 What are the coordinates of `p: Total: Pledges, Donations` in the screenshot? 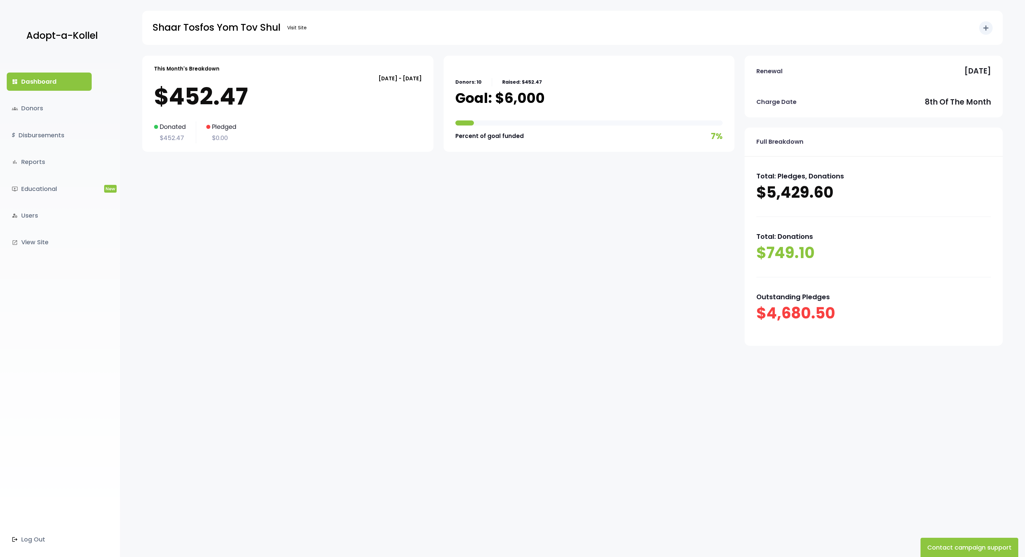 It's located at (874, 176).